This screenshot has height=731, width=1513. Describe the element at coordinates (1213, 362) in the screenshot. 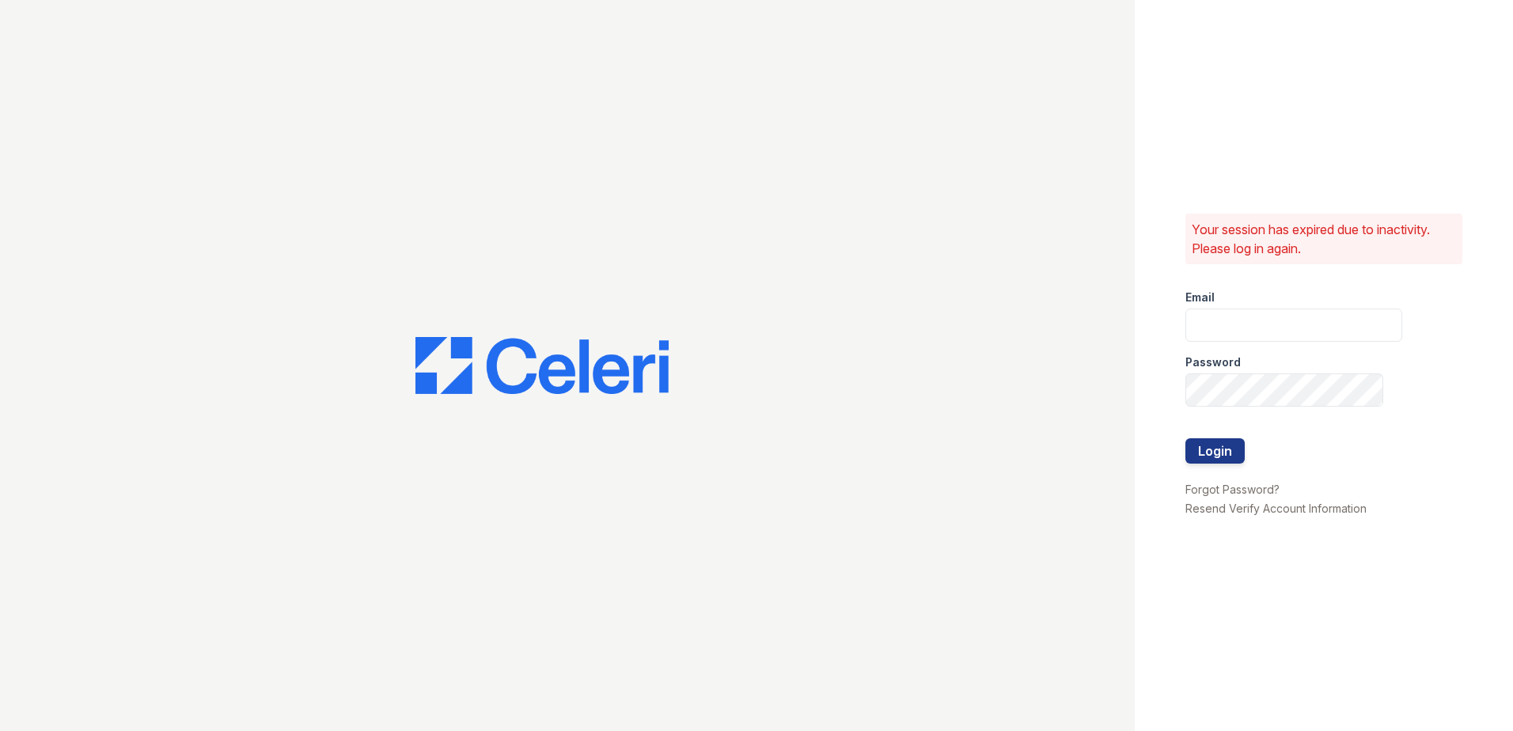

I see `label: Password` at that location.